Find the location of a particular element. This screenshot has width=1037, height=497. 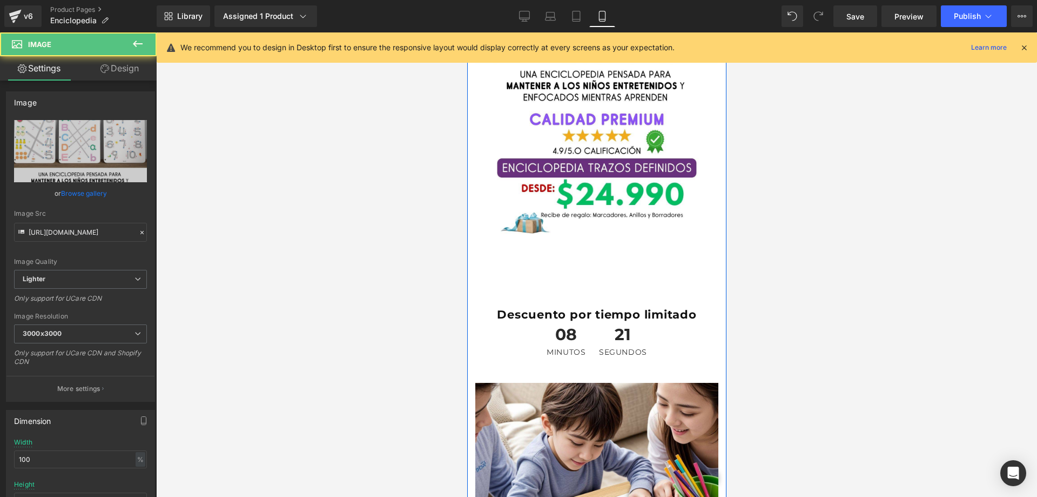

div: Only support for UCare CDN and Shopify CDN is located at coordinates (81, 360).